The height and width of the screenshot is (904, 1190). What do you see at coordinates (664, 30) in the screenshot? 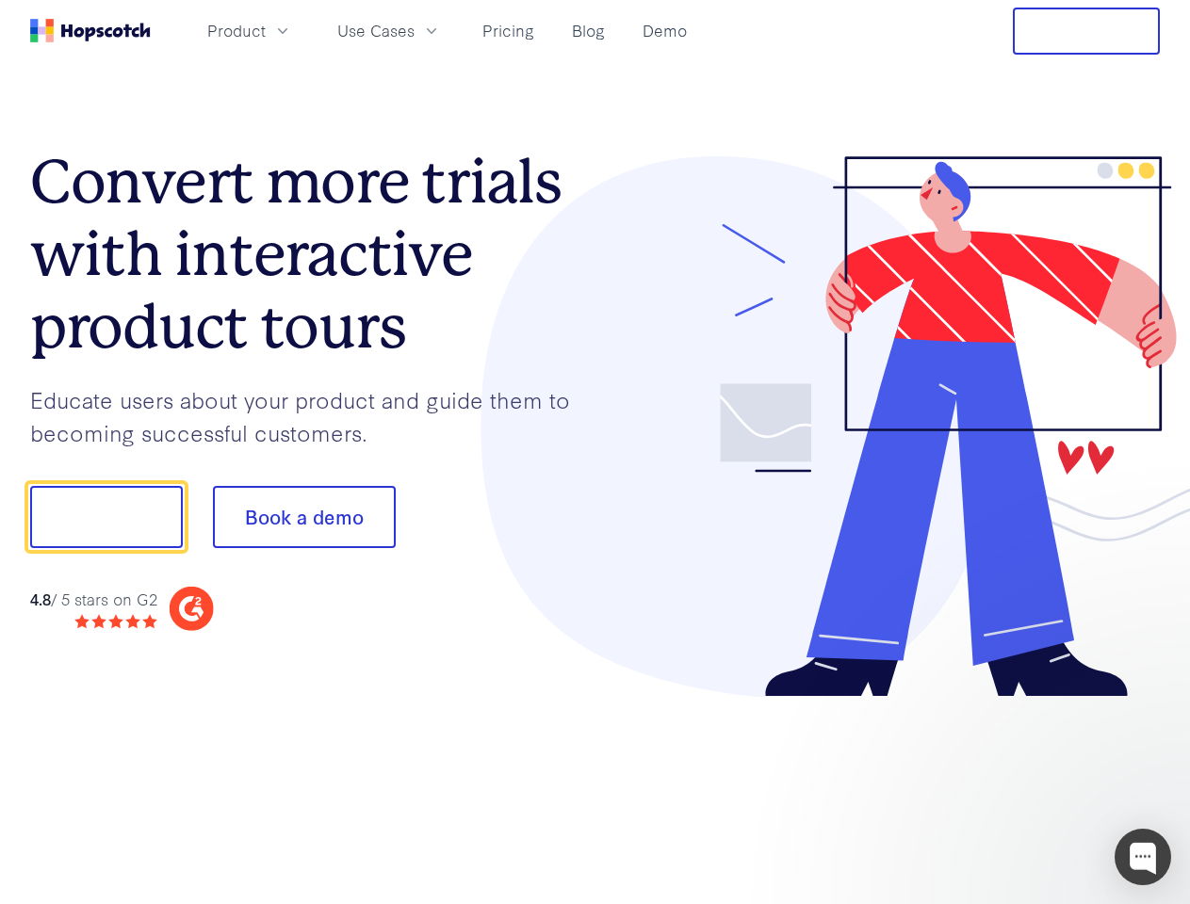
I see `a: Demo` at bounding box center [664, 30].